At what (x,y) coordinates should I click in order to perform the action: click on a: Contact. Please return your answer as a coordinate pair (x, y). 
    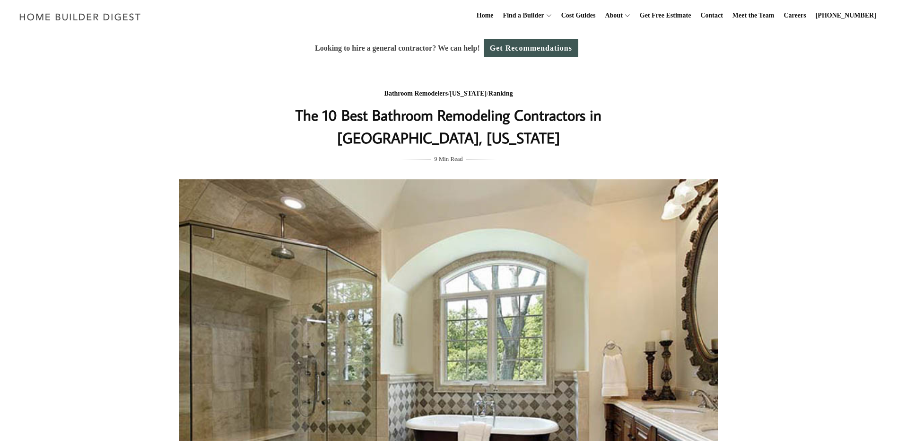
    Looking at the image, I should click on (711, 16).